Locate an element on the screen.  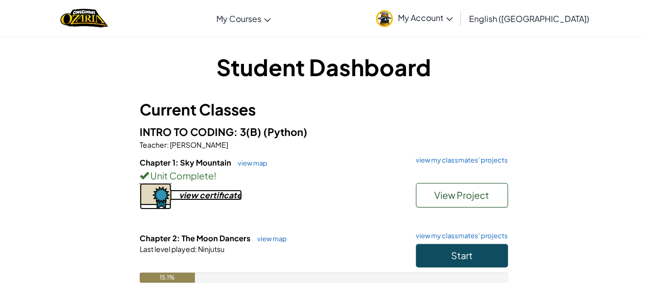
span: View Project is located at coordinates (461, 195).